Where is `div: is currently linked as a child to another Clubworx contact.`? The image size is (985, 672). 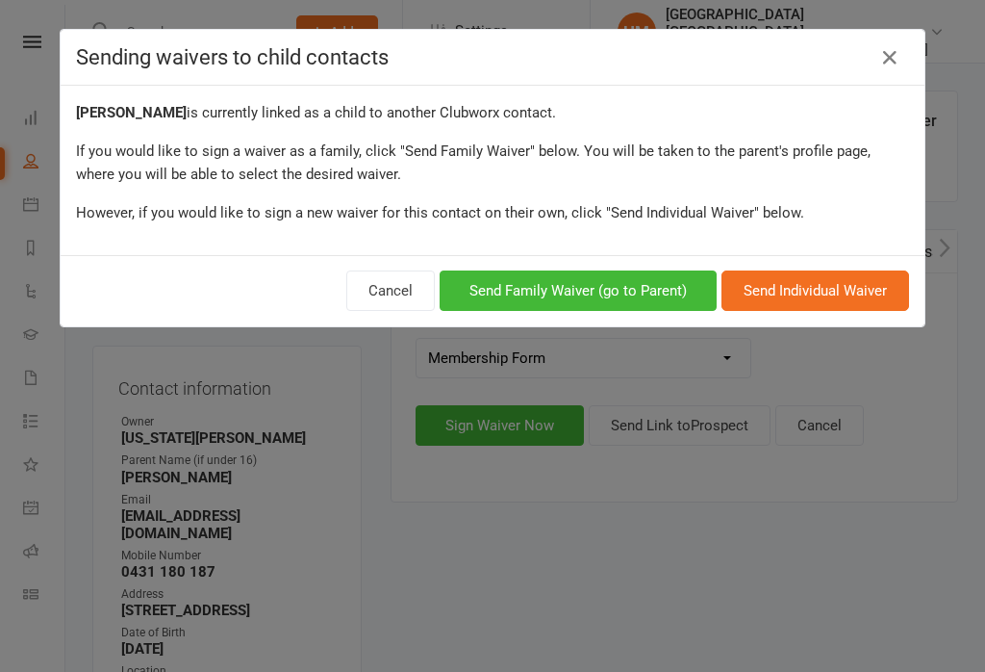 div: is currently linked as a child to another Clubworx contact. is located at coordinates (493, 113).